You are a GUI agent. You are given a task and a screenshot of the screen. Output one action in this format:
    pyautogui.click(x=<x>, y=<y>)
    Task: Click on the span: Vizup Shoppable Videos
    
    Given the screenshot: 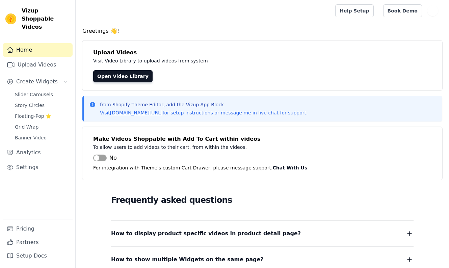 What is the action you would take?
    pyautogui.click(x=46, y=19)
    